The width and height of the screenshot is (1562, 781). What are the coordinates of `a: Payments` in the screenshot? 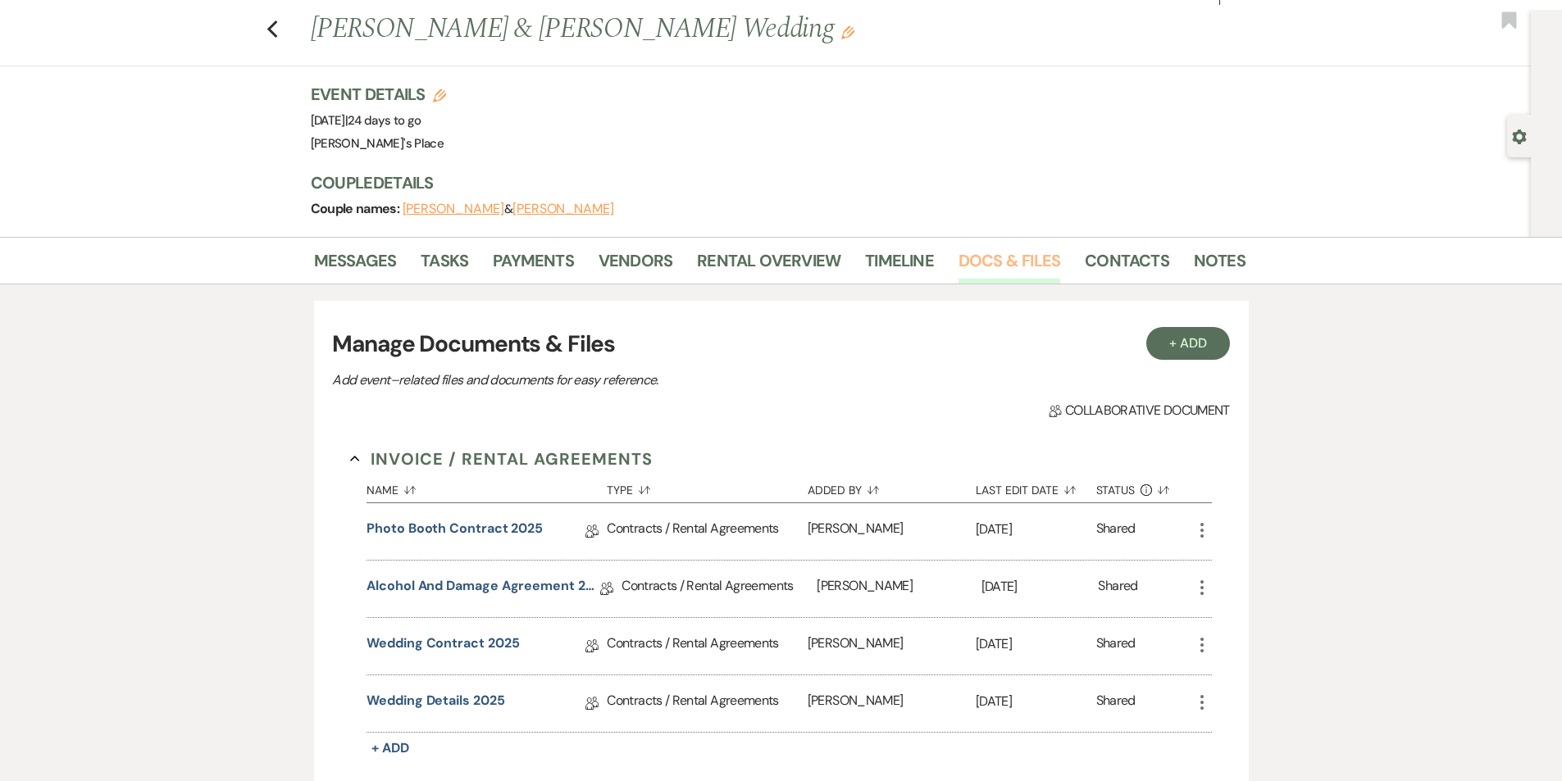 It's located at (533, 266).